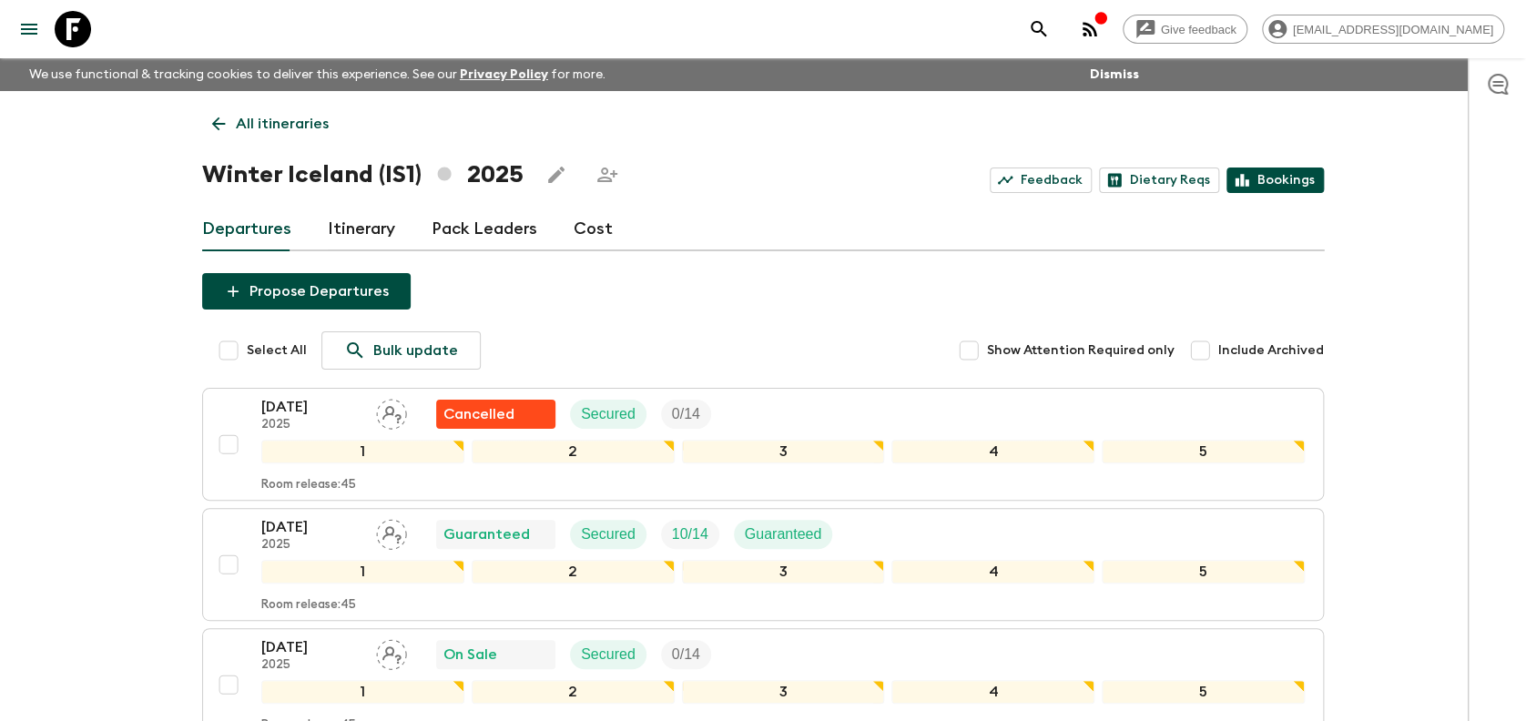 The height and width of the screenshot is (721, 1526). Describe the element at coordinates (690, 534) in the screenshot. I see `p: 10 / 14` at that location.